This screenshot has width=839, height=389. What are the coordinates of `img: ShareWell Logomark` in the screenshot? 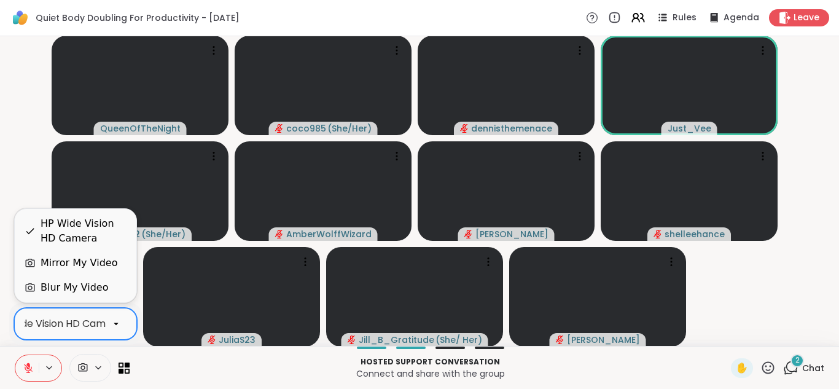 It's located at (20, 18).